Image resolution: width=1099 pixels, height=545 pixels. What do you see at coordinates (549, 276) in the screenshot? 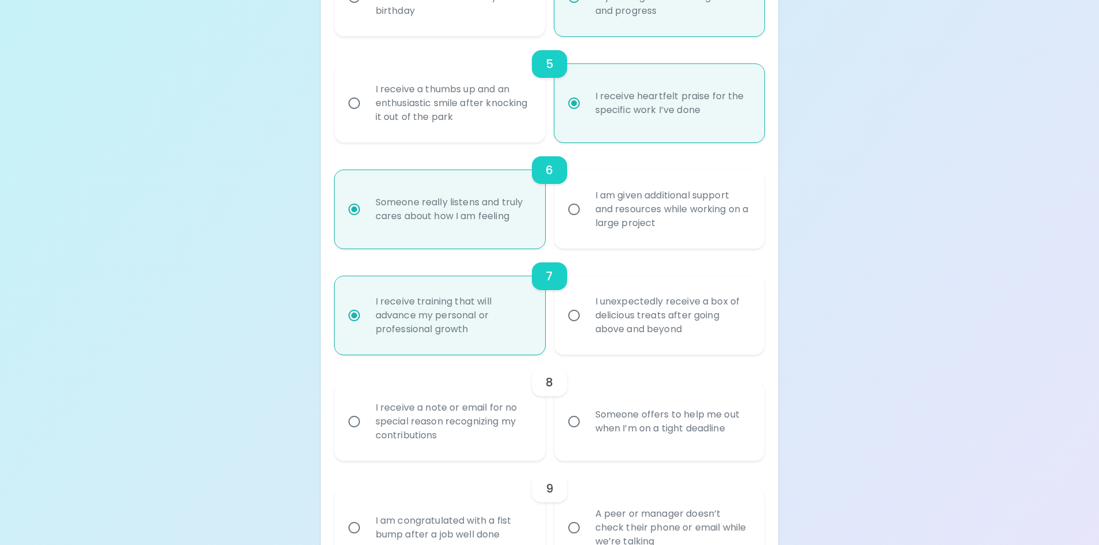
I see `h6: 7` at bounding box center [549, 276].